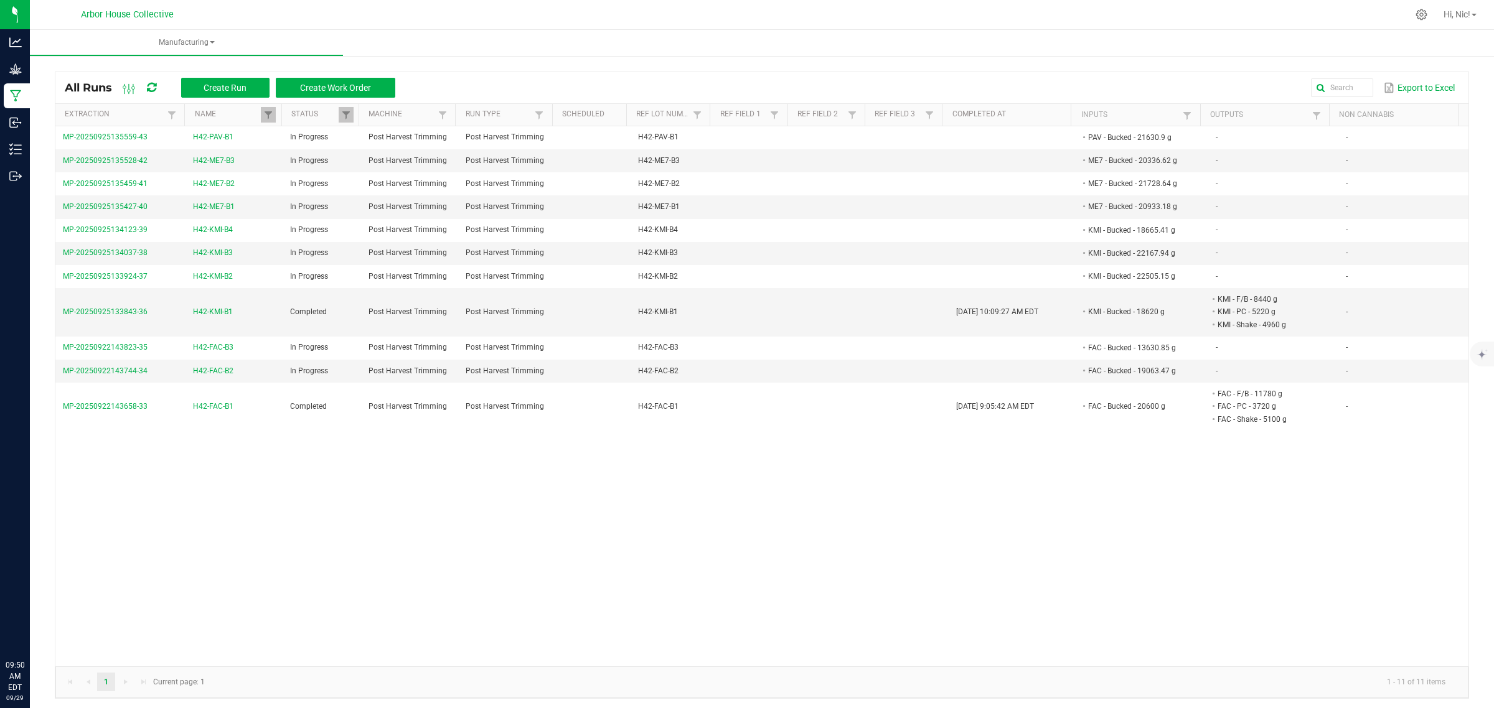  Describe the element at coordinates (658, 407) in the screenshot. I see `span: H42-FAC-B1` at that location.